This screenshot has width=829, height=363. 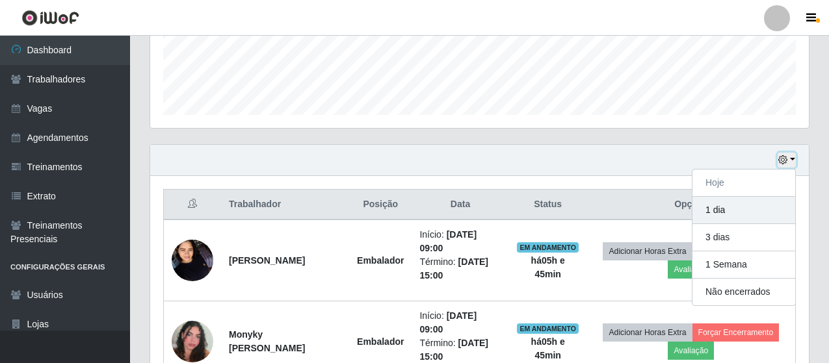 I want to click on img: 1722731641608.jpeg, so click(x=192, y=260).